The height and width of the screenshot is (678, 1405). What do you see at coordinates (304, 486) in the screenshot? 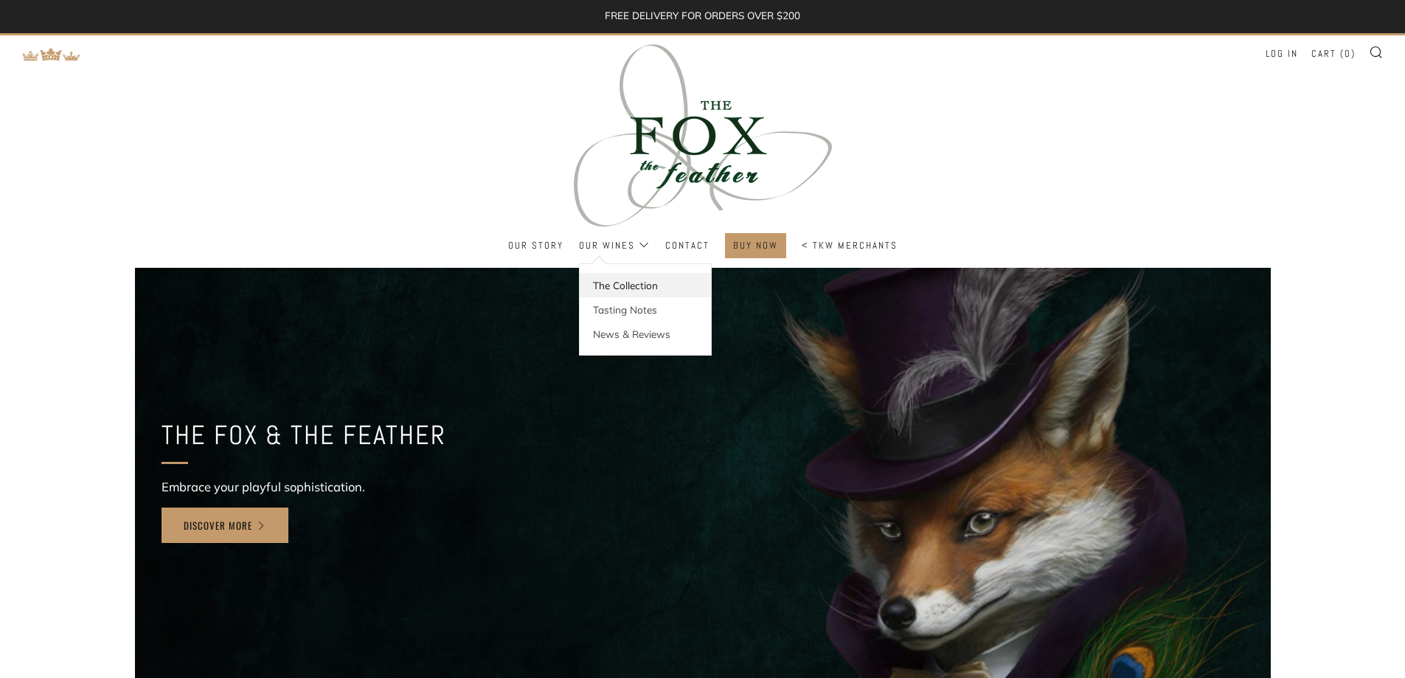
I see `p: Embrace your playful sophistication.` at bounding box center [304, 486].